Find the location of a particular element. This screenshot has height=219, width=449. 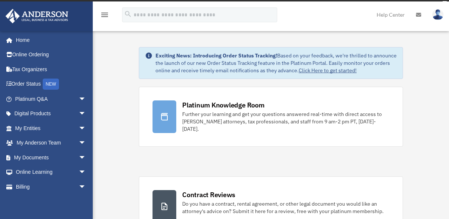

div: close is located at coordinates (444, 3).